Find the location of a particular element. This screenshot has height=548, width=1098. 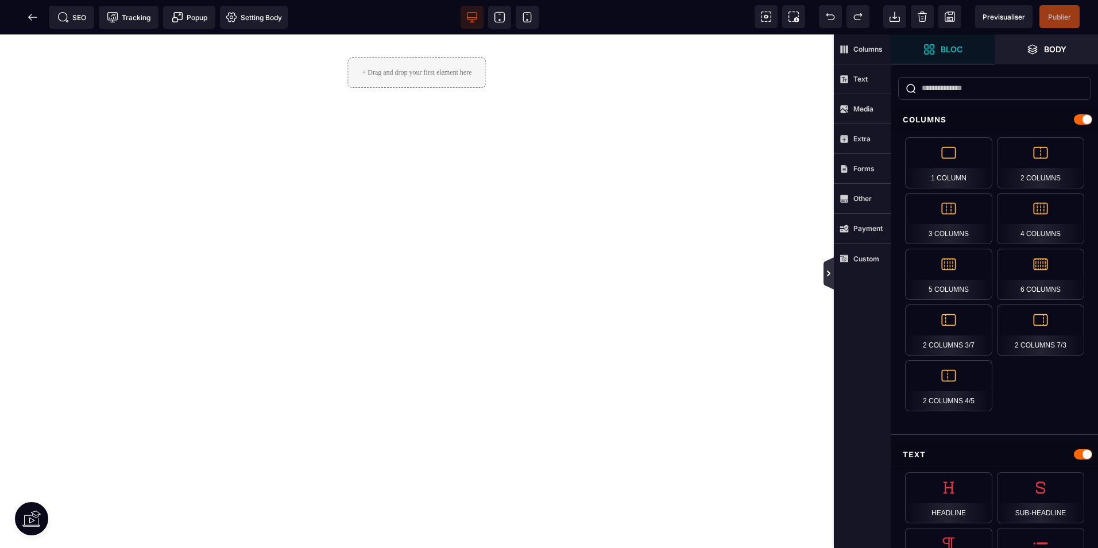

div: Sub-Headline is located at coordinates (1041, 497).